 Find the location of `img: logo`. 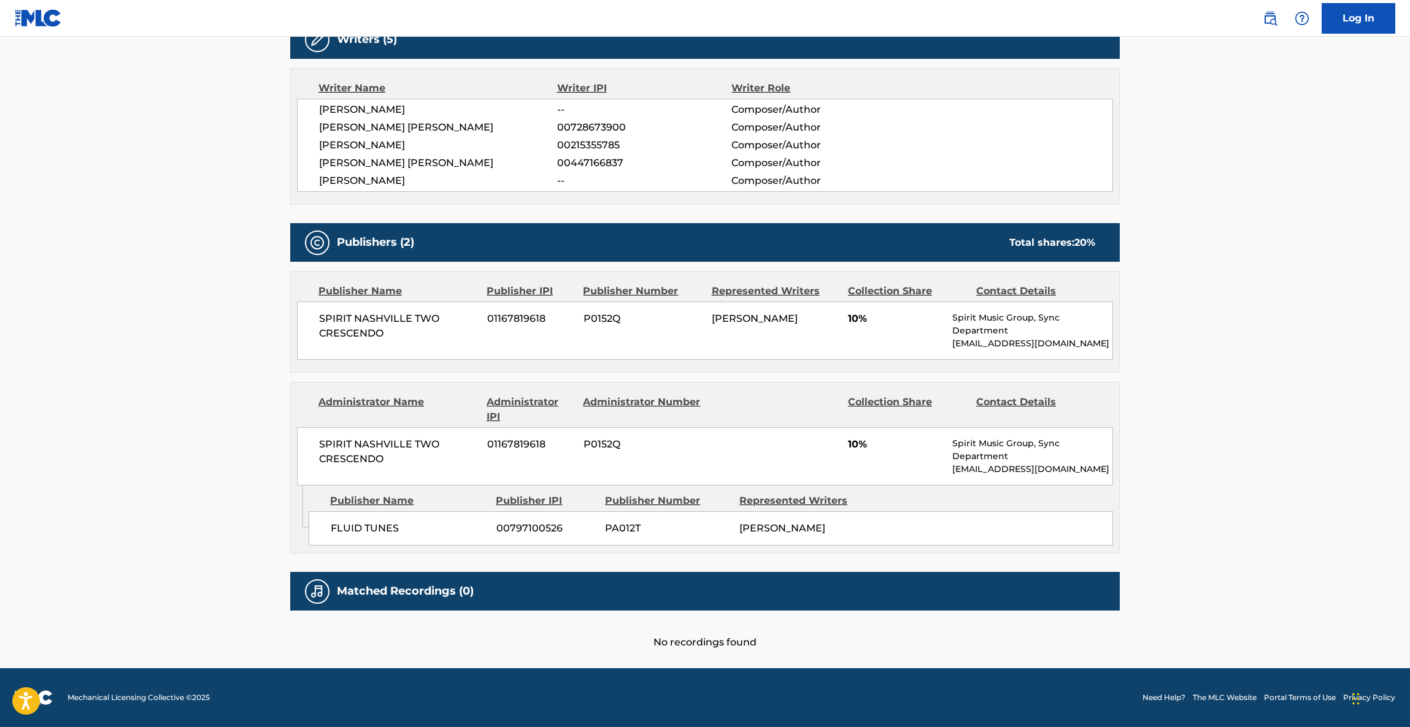

img: logo is located at coordinates (34, 698).